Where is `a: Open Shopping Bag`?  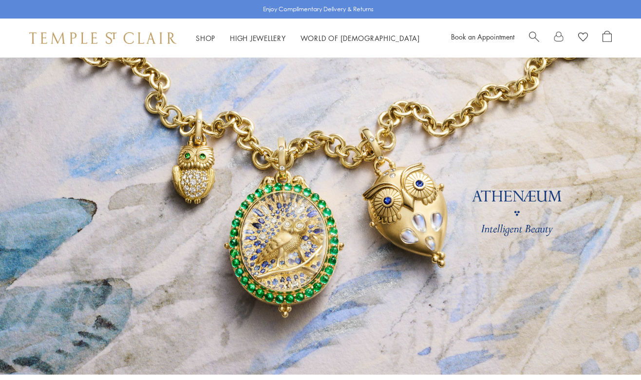
a: Open Shopping Bag is located at coordinates (607, 38).